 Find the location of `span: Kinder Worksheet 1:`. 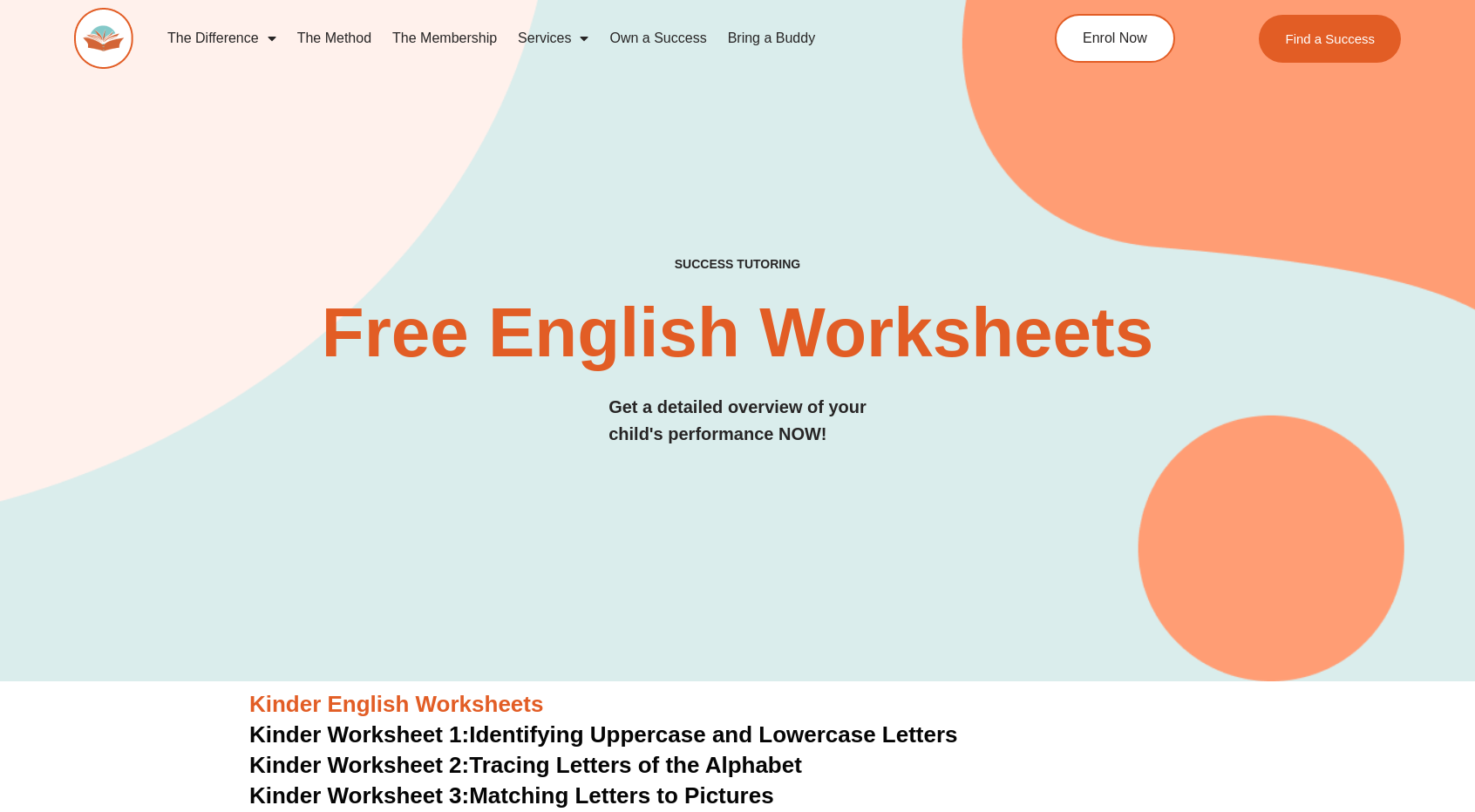

span: Kinder Worksheet 1: is located at coordinates (359, 735).